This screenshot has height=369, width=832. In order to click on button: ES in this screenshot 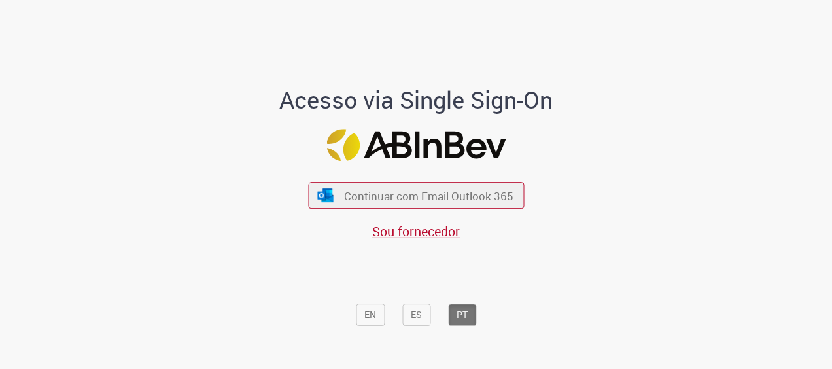, I will do `click(416, 315)`.